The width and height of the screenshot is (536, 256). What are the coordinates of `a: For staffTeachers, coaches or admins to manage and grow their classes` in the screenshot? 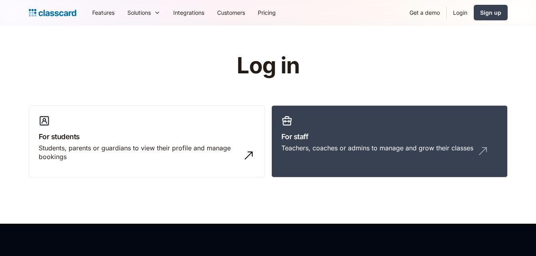 It's located at (389, 142).